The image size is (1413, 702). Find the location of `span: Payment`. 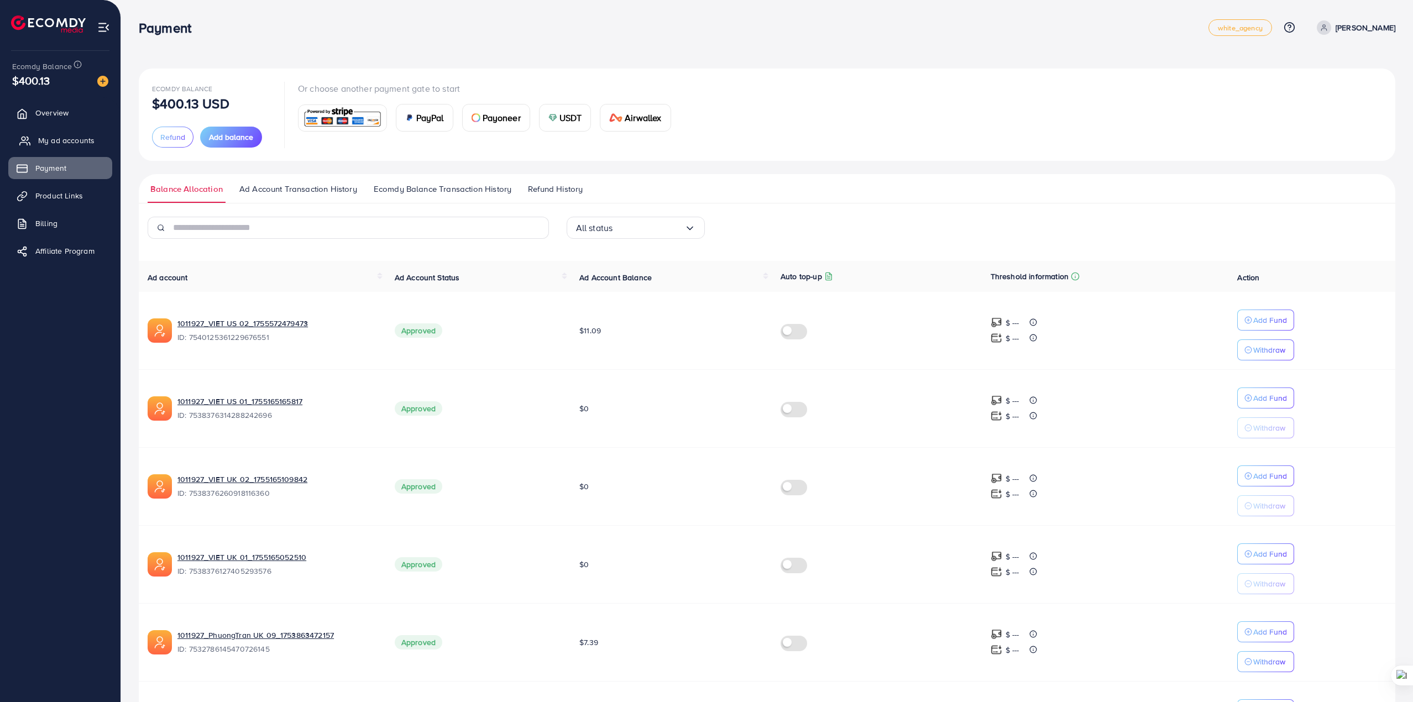

span: Payment is located at coordinates (51, 168).